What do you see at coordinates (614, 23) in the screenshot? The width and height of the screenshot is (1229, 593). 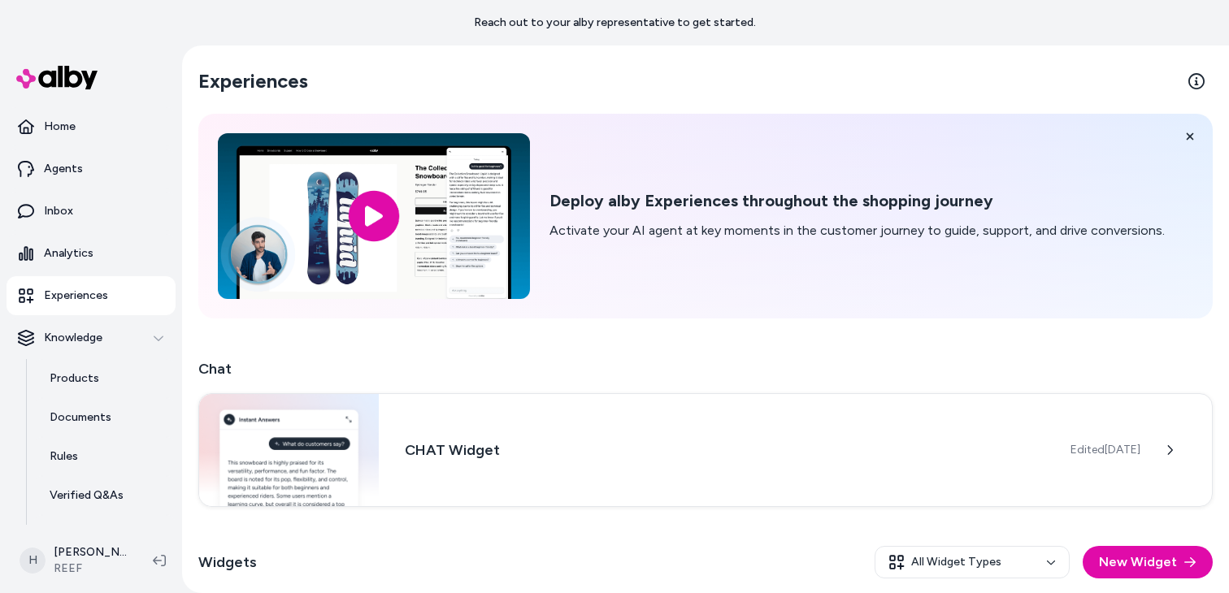 I see `p: Reach out to your alby representative to get started.` at bounding box center [614, 23].